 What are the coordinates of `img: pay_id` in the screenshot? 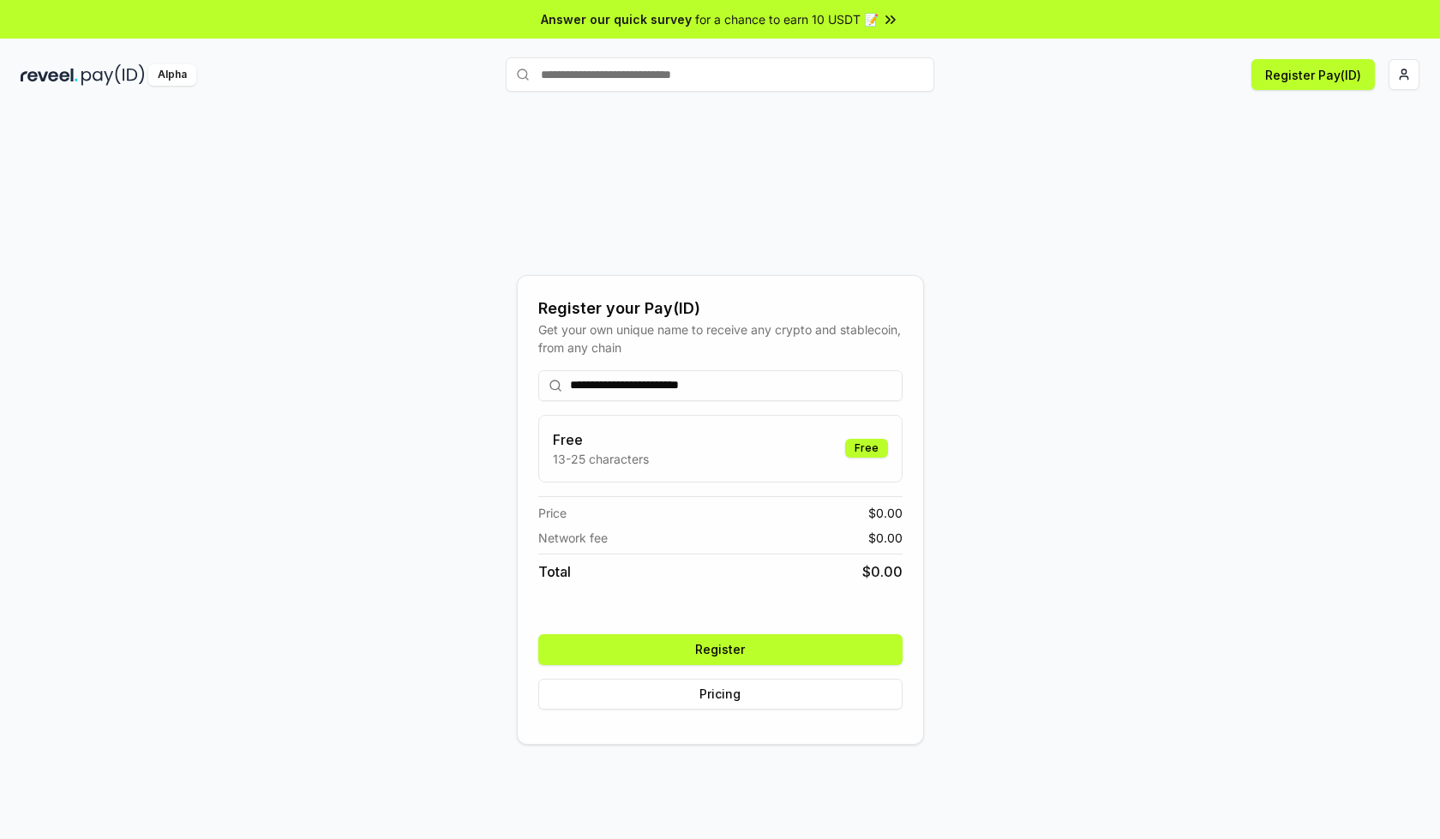 It's located at (113, 75).